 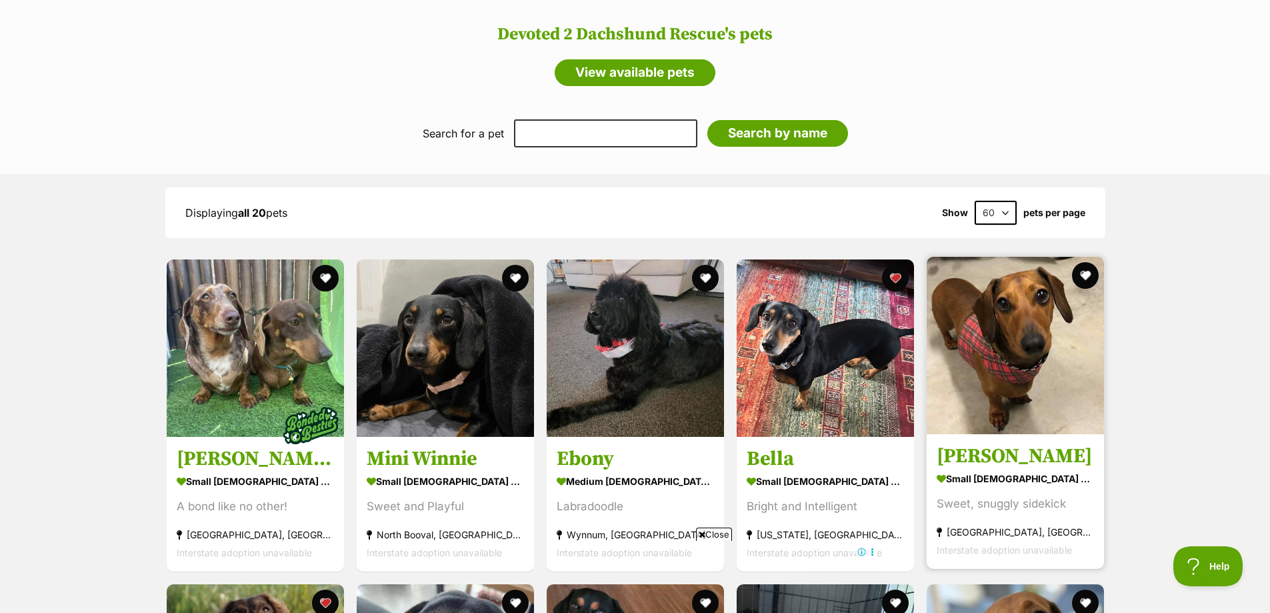 What do you see at coordinates (714, 534) in the screenshot?
I see `span: Close` at bounding box center [714, 534].